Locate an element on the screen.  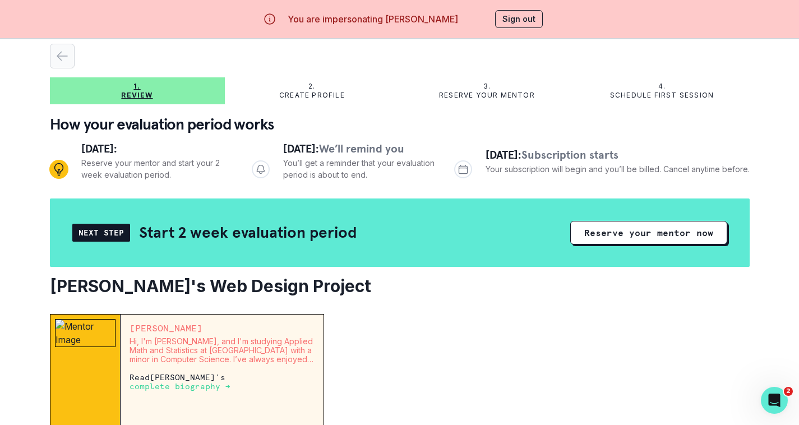
p: You’ll get a reminder that your evaluation period is about to end. is located at coordinates (359, 169).